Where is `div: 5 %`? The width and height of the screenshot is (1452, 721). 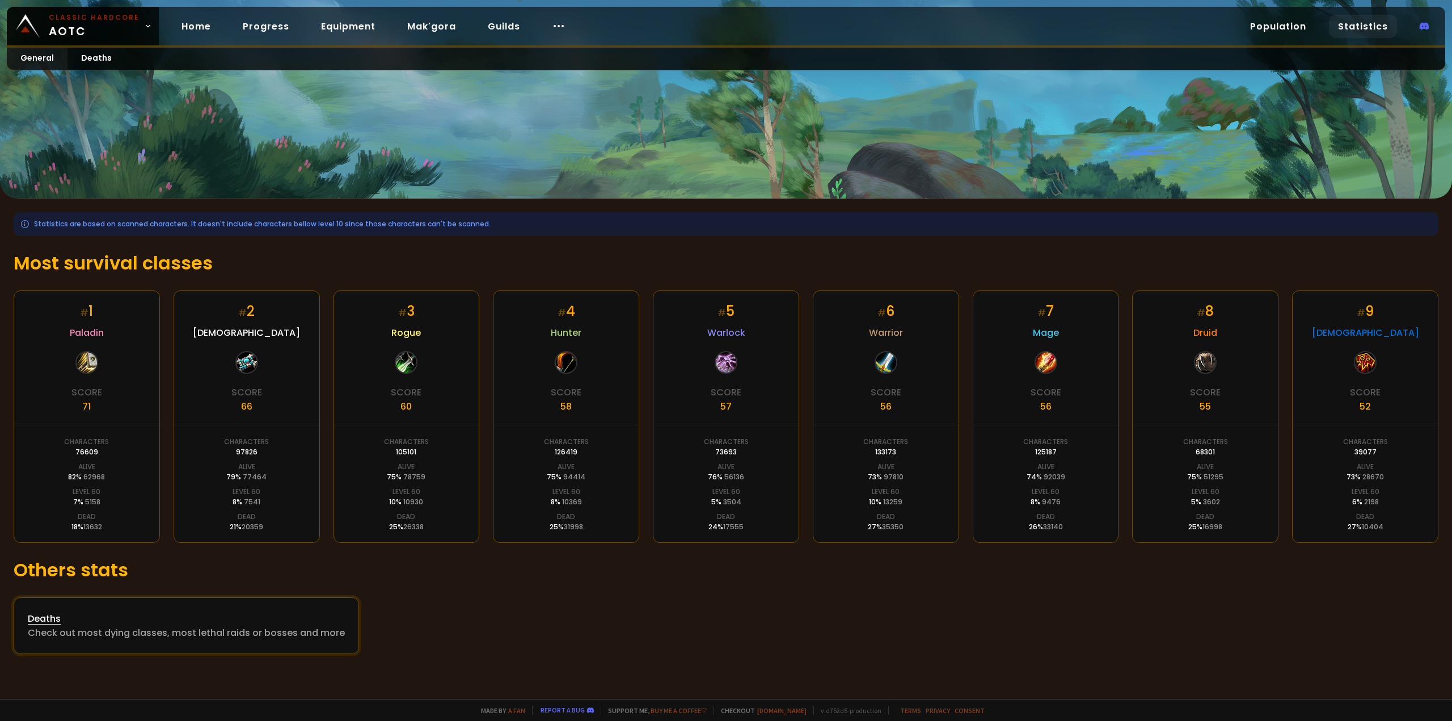 div: 5 % is located at coordinates (726, 502).